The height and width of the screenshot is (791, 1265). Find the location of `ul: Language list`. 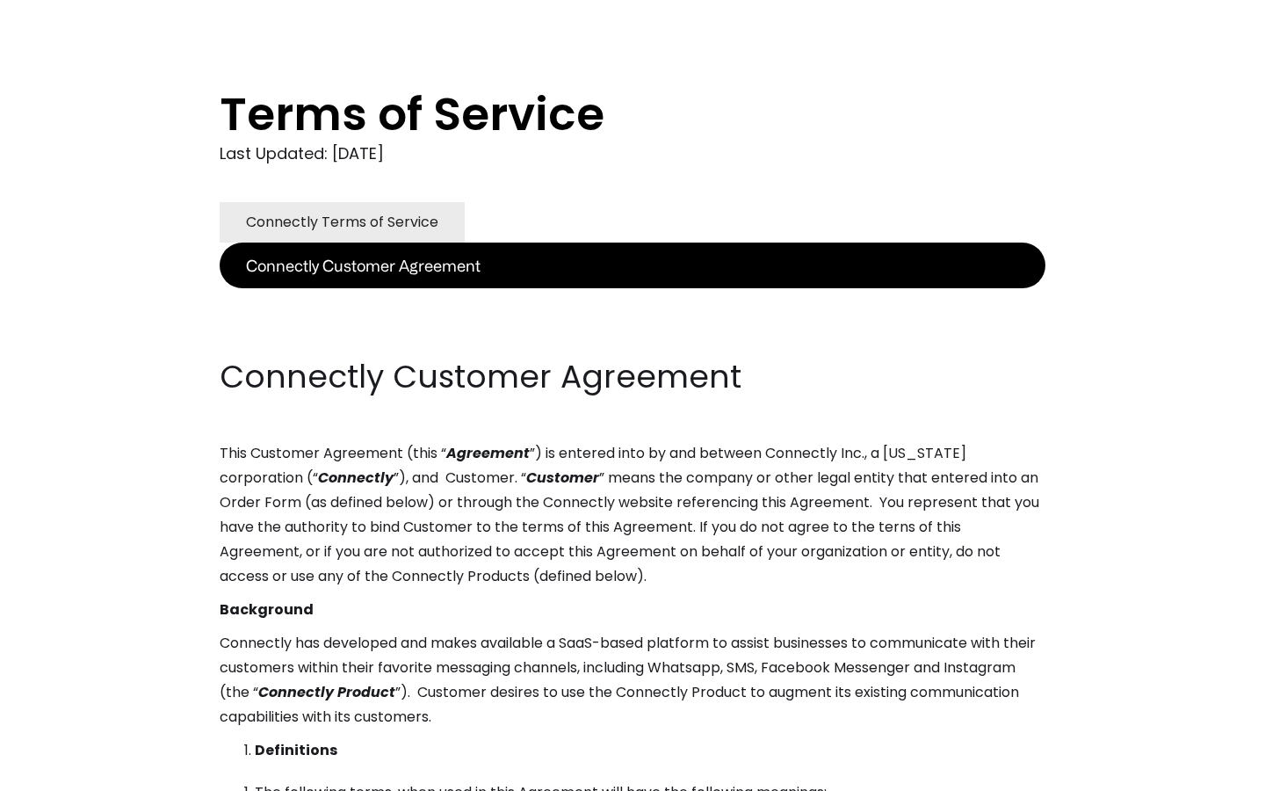

ul: Language list is located at coordinates (70, 772).